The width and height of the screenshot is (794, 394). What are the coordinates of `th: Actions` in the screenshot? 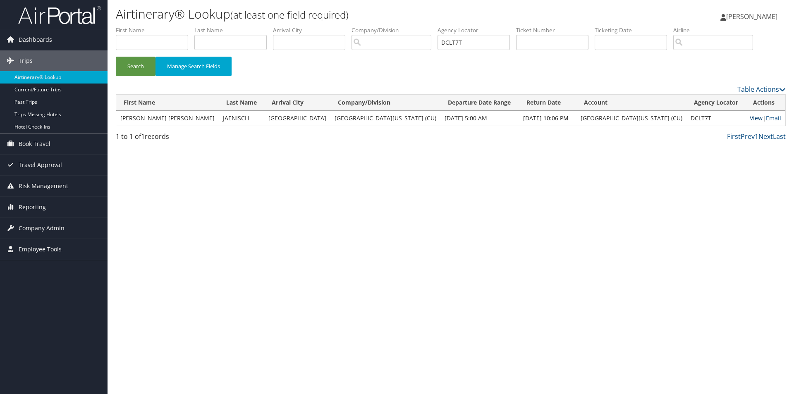 It's located at (766, 103).